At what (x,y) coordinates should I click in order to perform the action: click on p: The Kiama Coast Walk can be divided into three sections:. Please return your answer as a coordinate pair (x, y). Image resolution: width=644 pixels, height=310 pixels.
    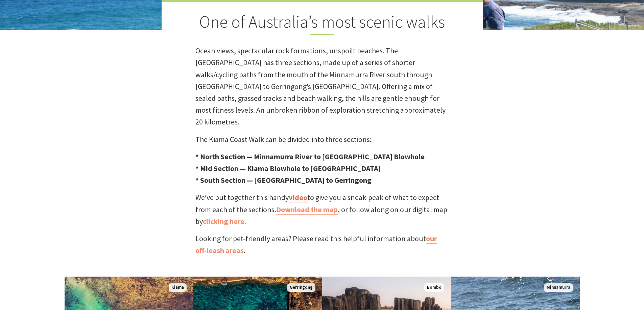
    Looking at the image, I should click on (322, 140).